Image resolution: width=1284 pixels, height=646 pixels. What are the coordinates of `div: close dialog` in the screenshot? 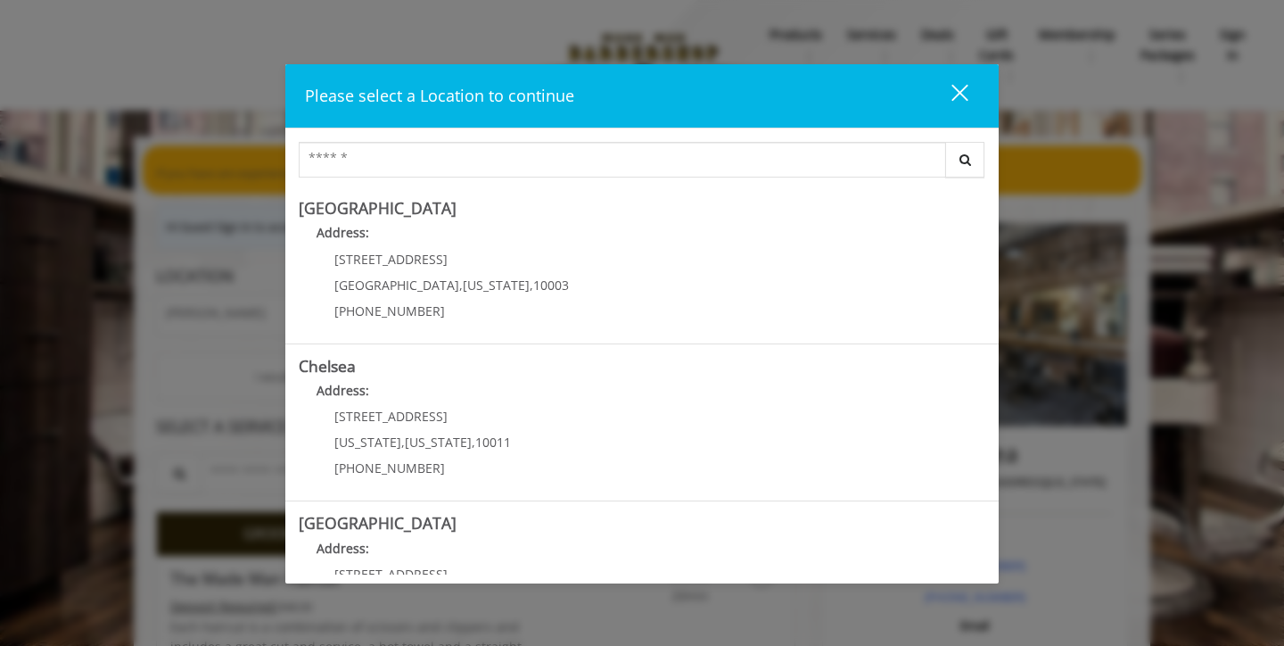 It's located at (949, 96).